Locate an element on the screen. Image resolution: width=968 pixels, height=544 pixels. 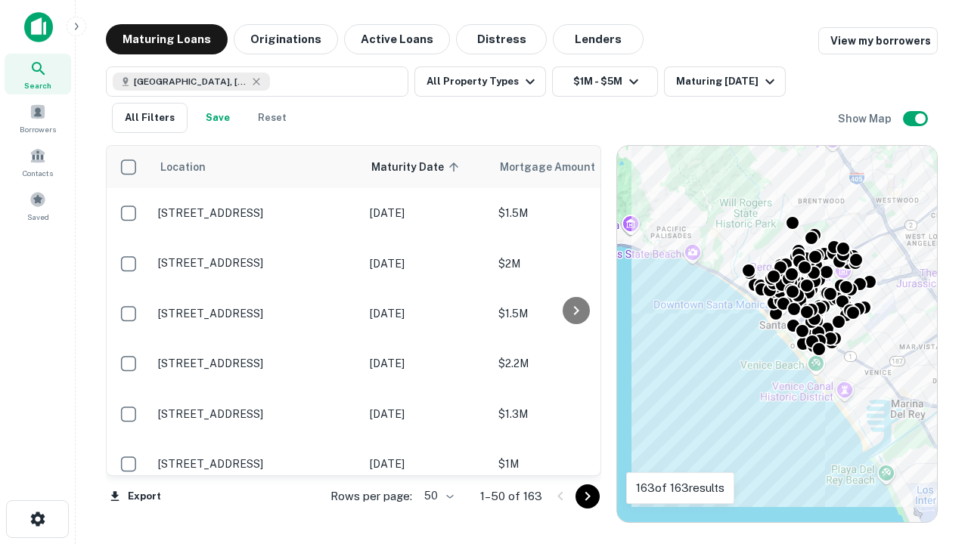
p: 163 of 163 results is located at coordinates (680, 488).